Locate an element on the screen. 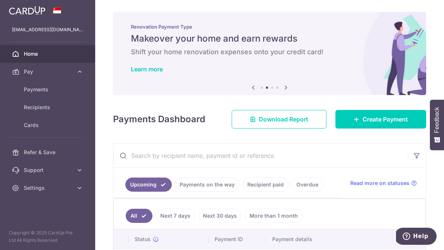  a: Download Report is located at coordinates (279, 119).